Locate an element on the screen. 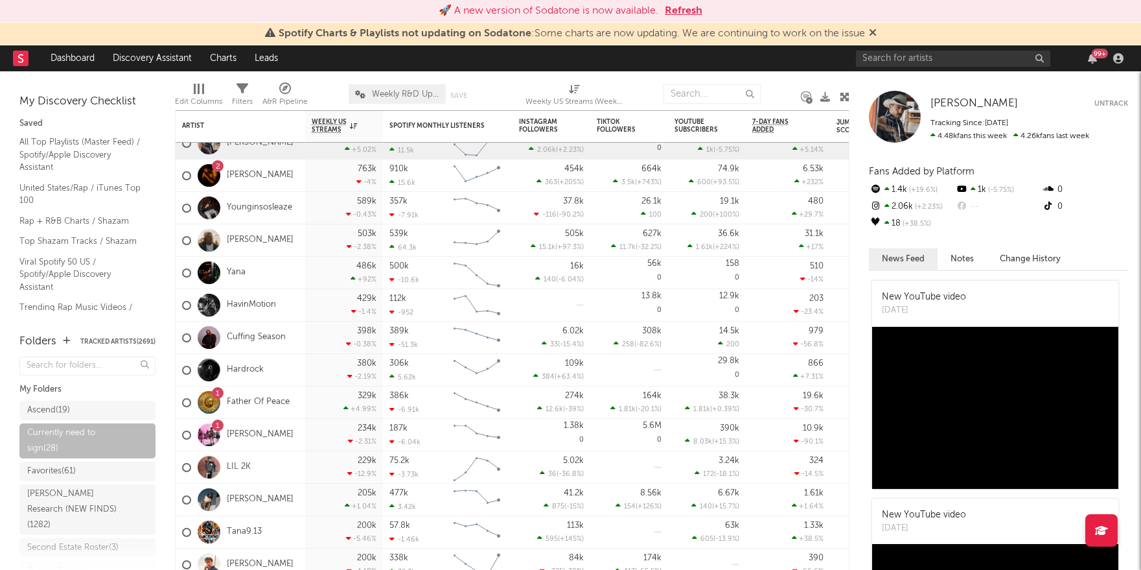 Image resolution: width=1141 pixels, height=570 pixels. span: 1.81k is located at coordinates (627, 409).